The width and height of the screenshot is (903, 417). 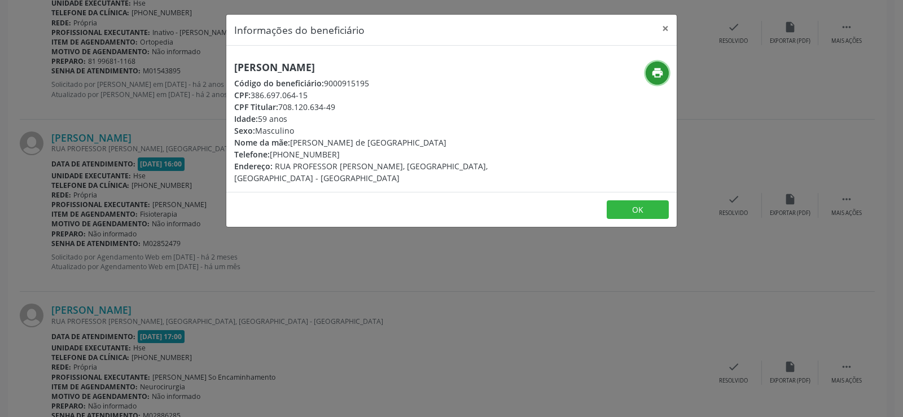 I want to click on span: CPF Titular:, so click(x=256, y=107).